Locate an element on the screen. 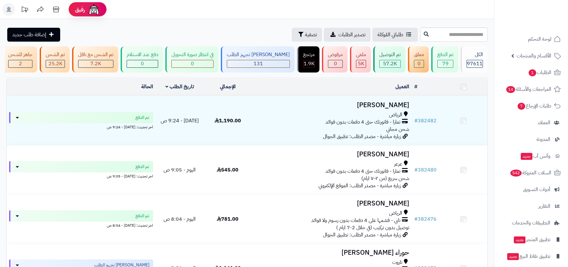 Image resolution: width=568 pixels, height=267 pixels. a: أدوات التسويق is located at coordinates (531, 189).